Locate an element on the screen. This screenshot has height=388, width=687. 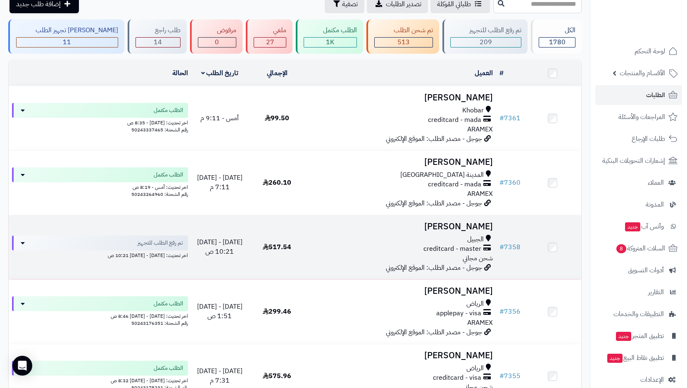
span: السلات المتروكة is located at coordinates (640, 248).